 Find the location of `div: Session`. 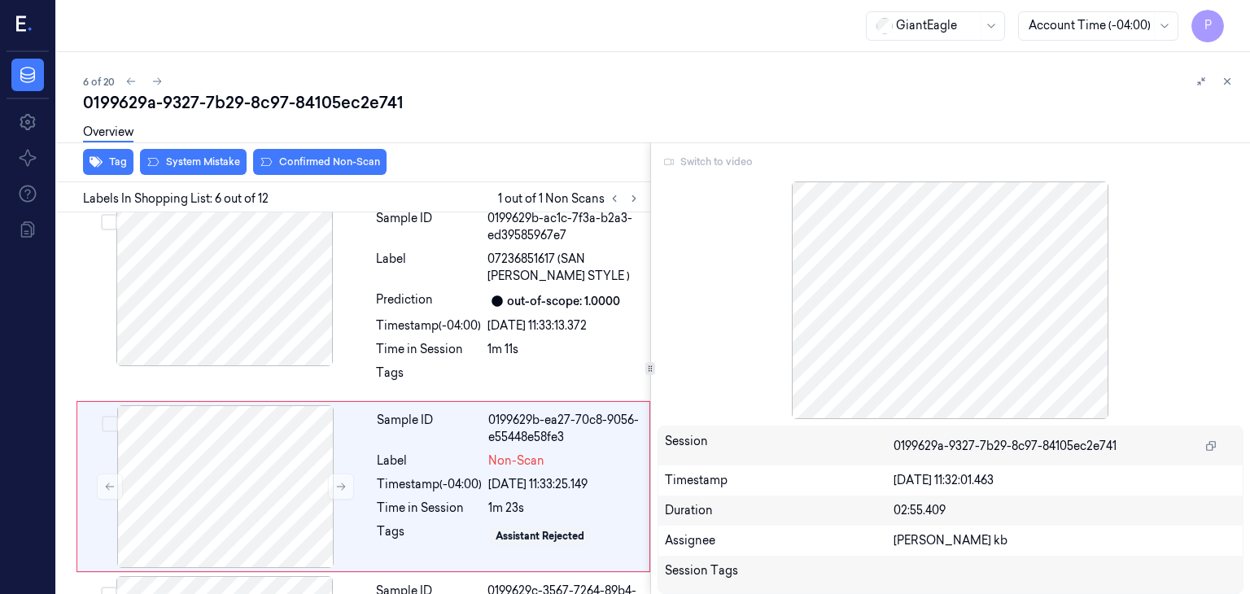

div: Session is located at coordinates (779, 446).